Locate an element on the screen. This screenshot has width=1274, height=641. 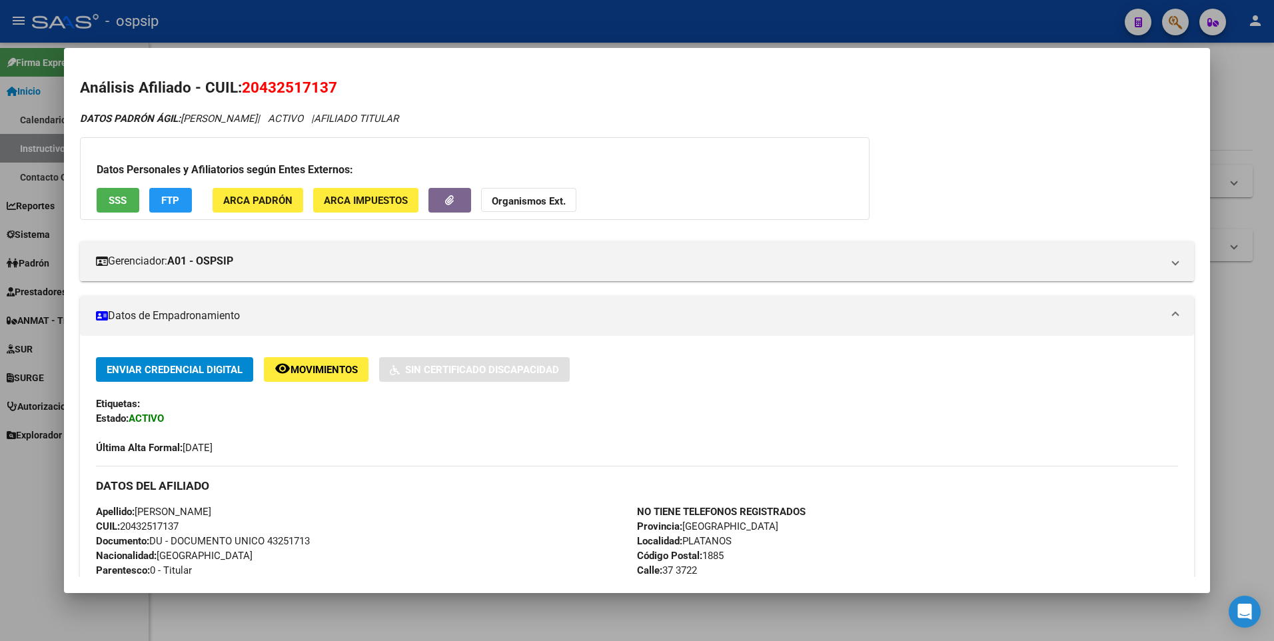
mat-panel-title: Gerenciador: is located at coordinates (629, 261).